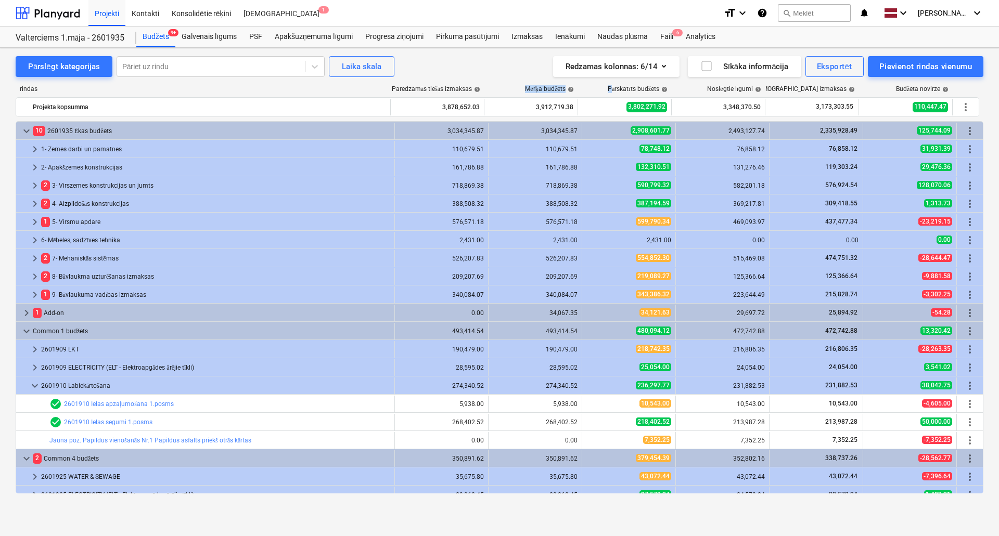  I want to click on span: 0.00, so click(944, 240).